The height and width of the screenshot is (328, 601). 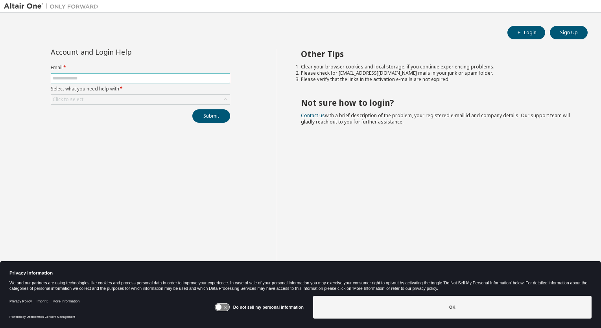 I want to click on button: Login, so click(x=526, y=33).